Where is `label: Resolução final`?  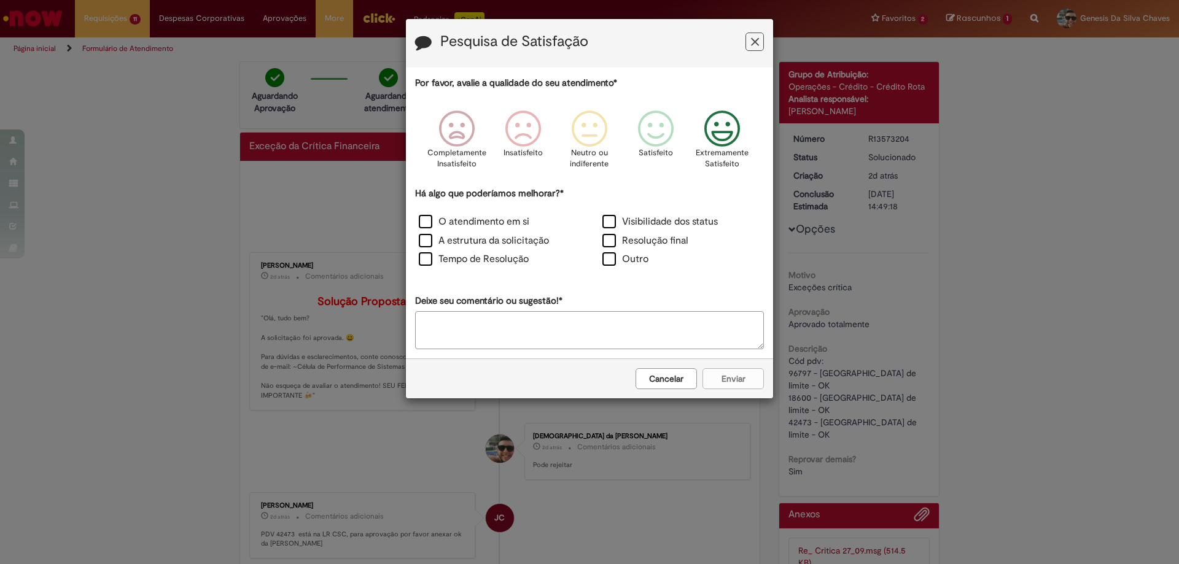 label: Resolução final is located at coordinates (645, 241).